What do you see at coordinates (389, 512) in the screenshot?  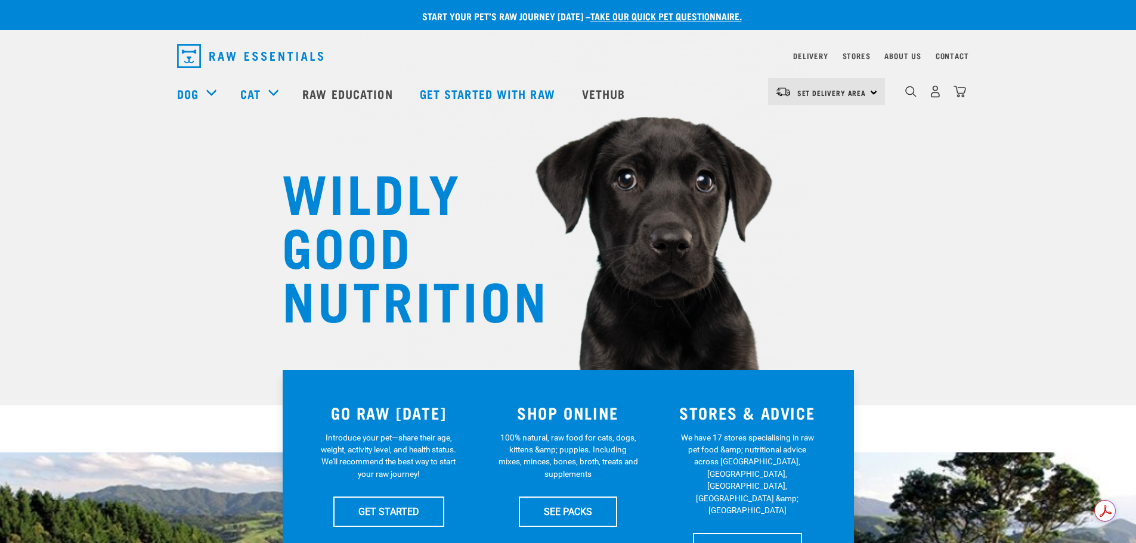 I see `a: GET STARTED` at bounding box center [389, 512].